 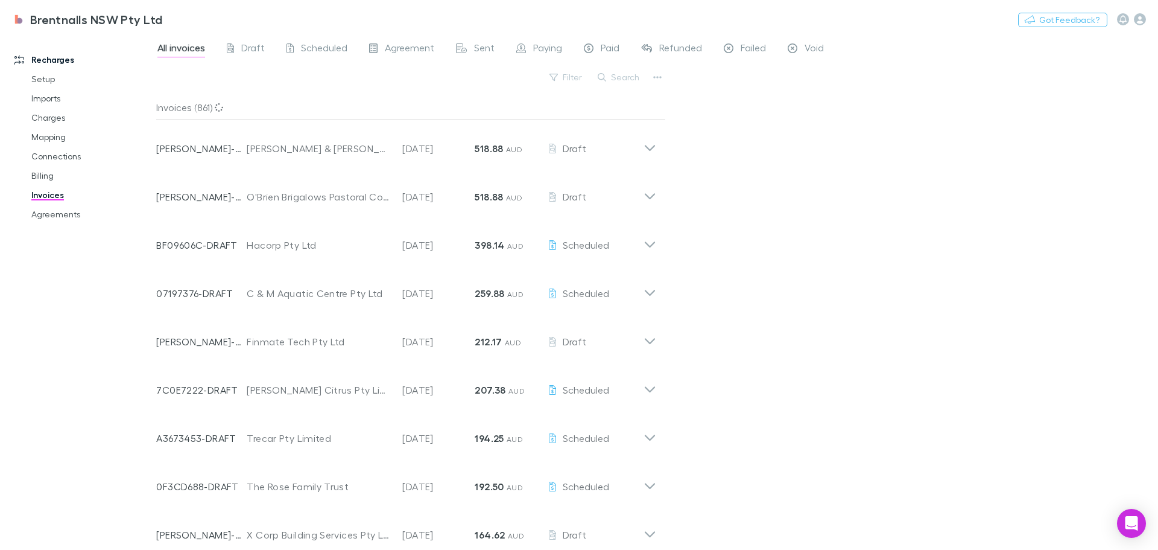 What do you see at coordinates (484, 49) in the screenshot?
I see `span: Sent` at bounding box center [484, 49].